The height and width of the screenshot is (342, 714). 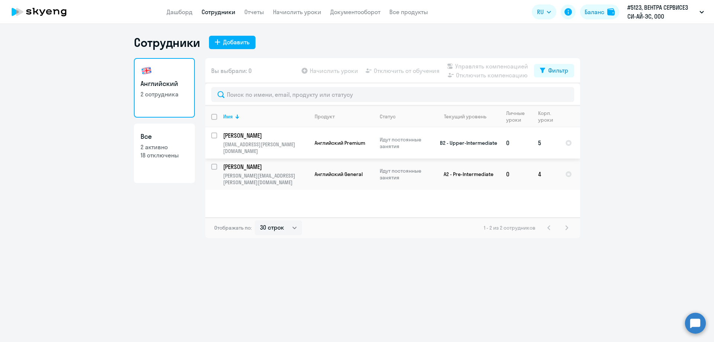 I want to click on div: Добавить, so click(x=236, y=42).